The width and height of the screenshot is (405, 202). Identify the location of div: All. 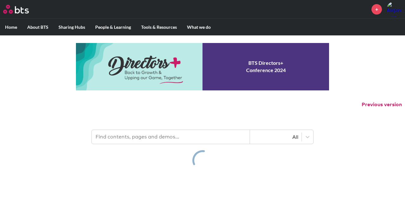
(275, 137).